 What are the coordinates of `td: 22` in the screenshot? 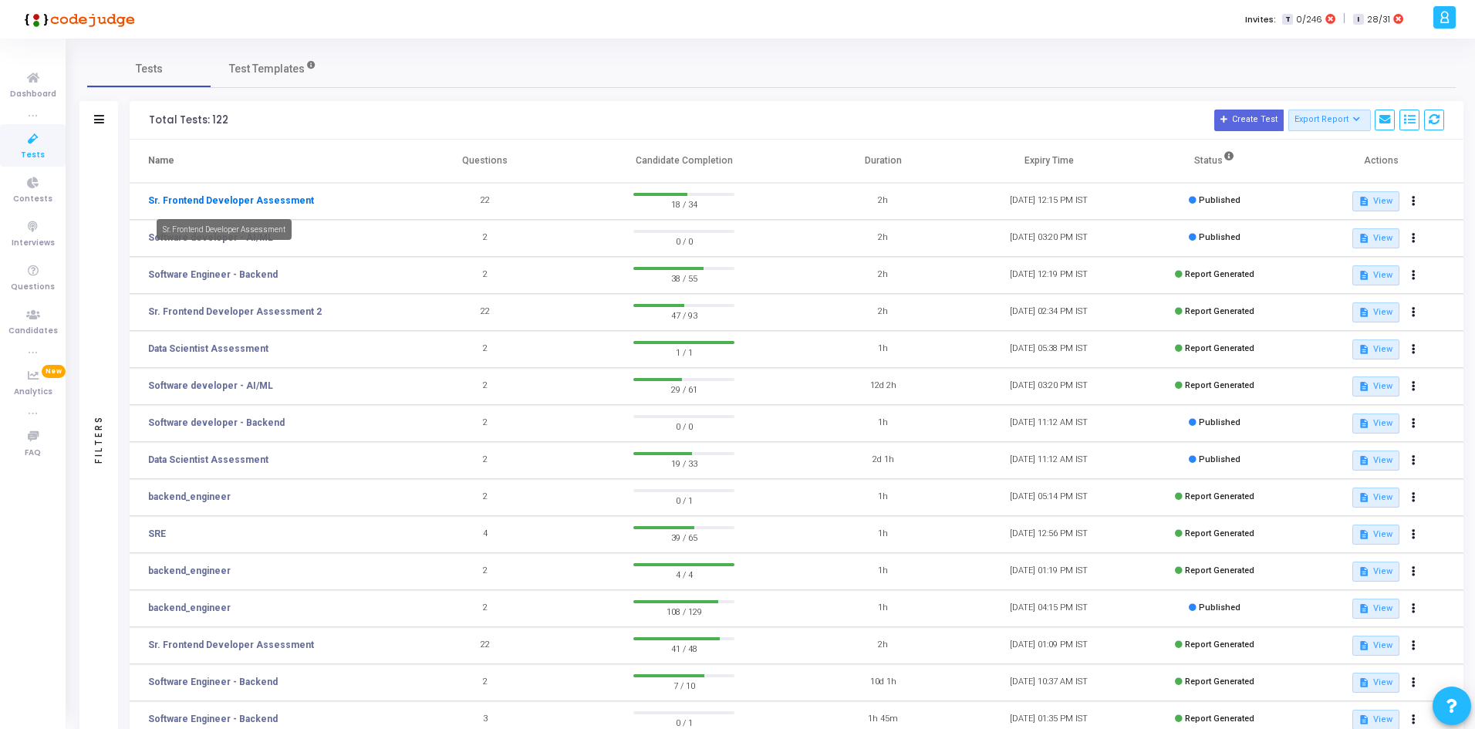 It's located at (484, 201).